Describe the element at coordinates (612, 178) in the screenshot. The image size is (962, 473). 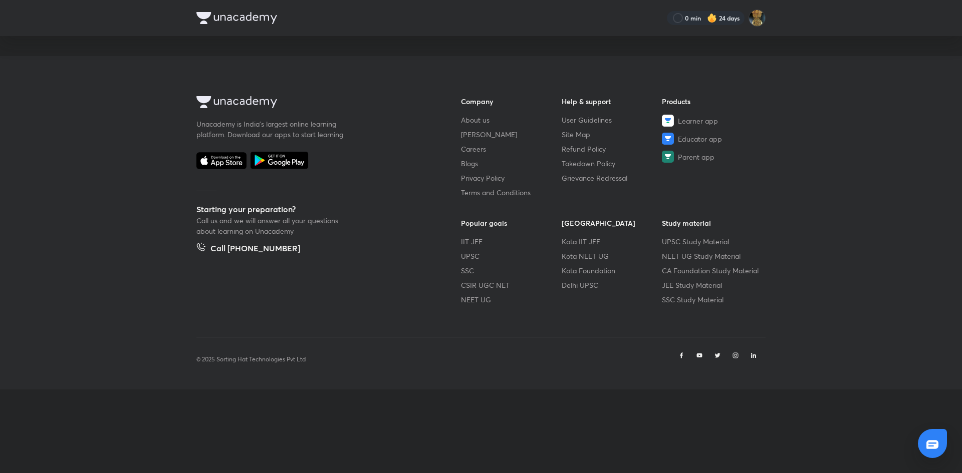
I see `a: Grievance Redressal` at that location.